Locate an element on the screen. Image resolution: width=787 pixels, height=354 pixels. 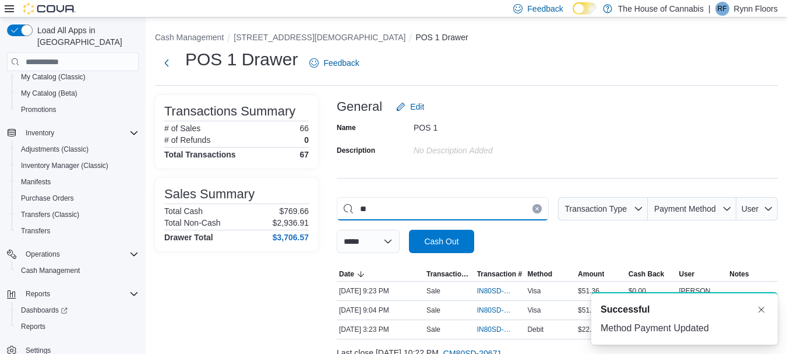
span: Cash Out is located at coordinates (441, 241).